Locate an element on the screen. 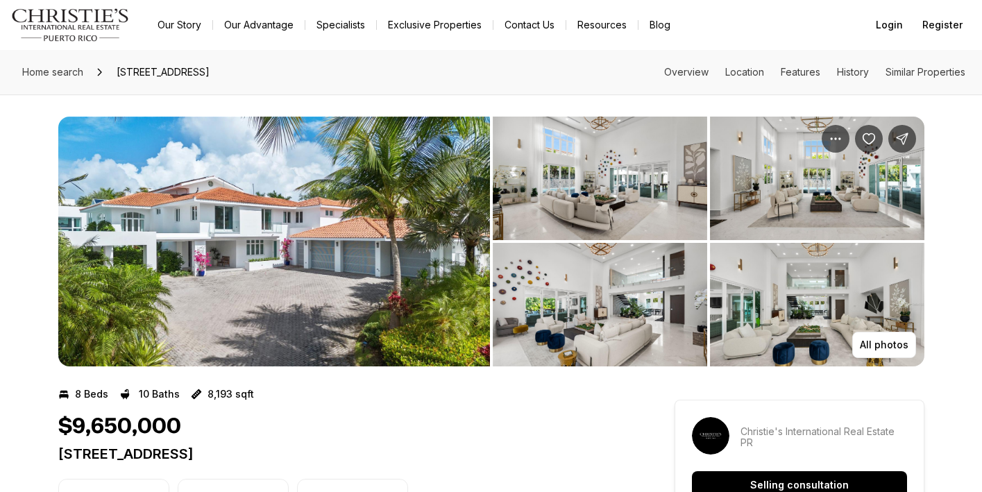  li: 2 of 19 is located at coordinates (709, 241).